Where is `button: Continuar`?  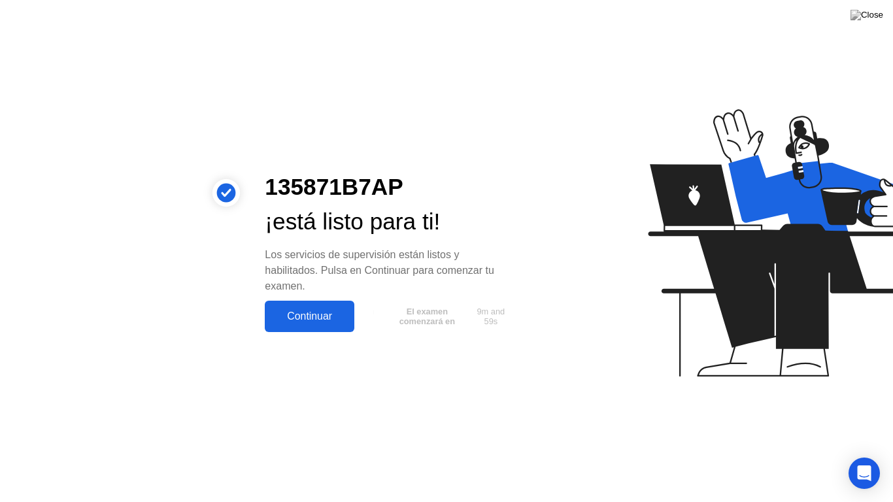 button: Continuar is located at coordinates (309, 316).